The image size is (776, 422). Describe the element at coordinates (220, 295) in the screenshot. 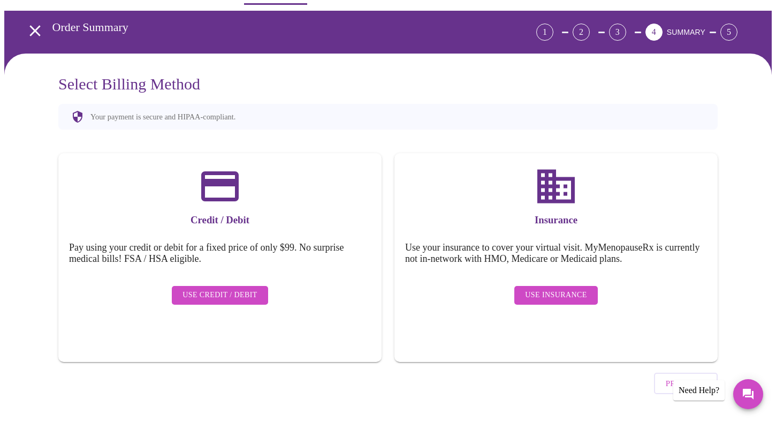

I see `span: Use Credit / Debit` at that location.